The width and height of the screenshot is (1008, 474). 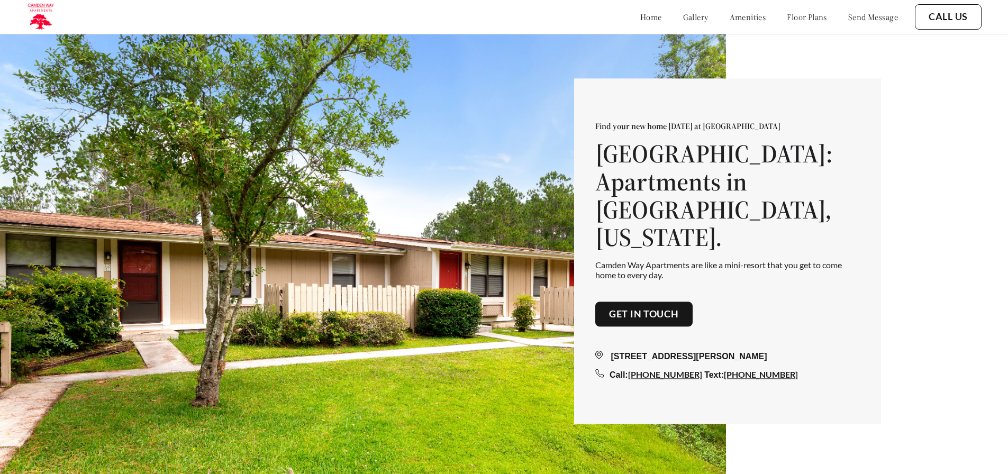 I want to click on a: floor plans, so click(x=807, y=17).